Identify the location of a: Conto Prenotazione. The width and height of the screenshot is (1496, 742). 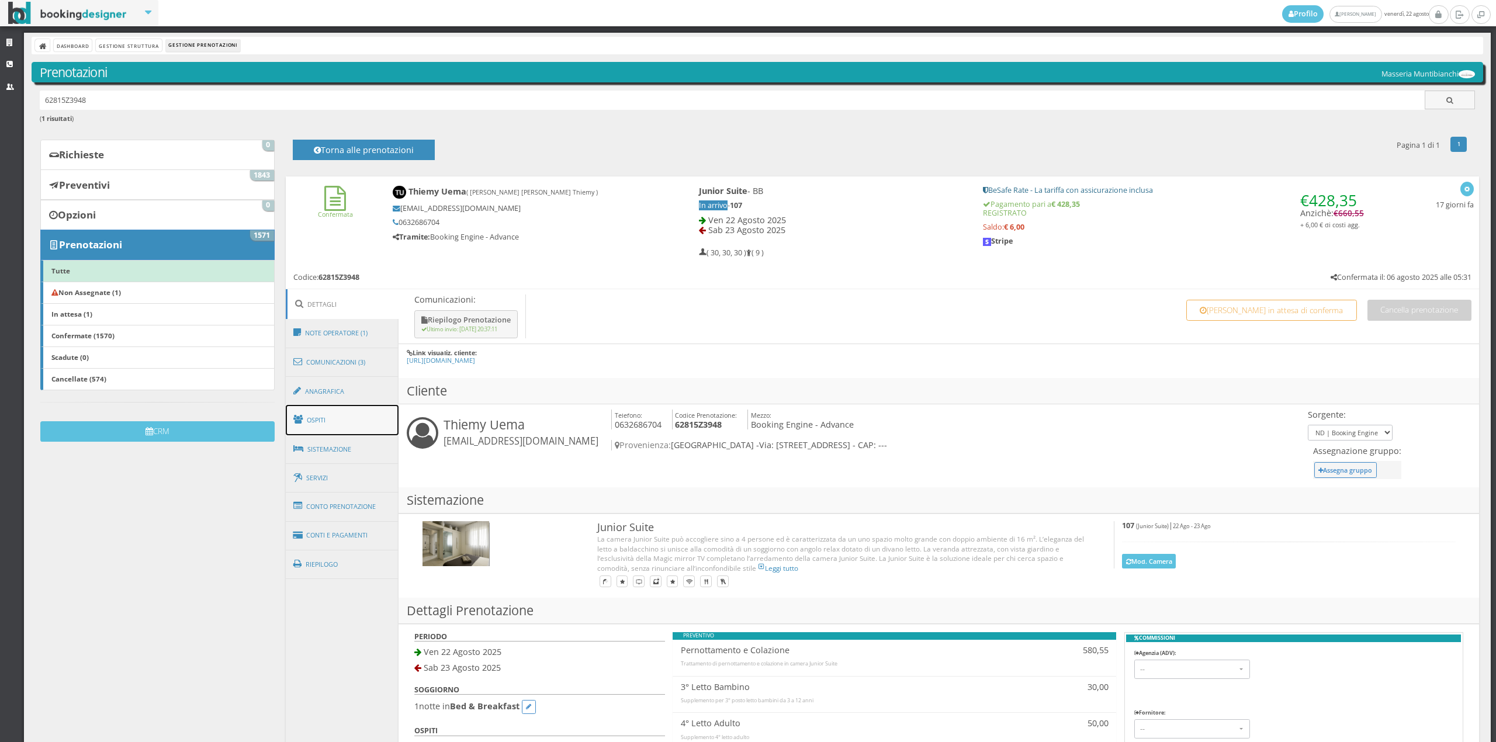
(342, 507).